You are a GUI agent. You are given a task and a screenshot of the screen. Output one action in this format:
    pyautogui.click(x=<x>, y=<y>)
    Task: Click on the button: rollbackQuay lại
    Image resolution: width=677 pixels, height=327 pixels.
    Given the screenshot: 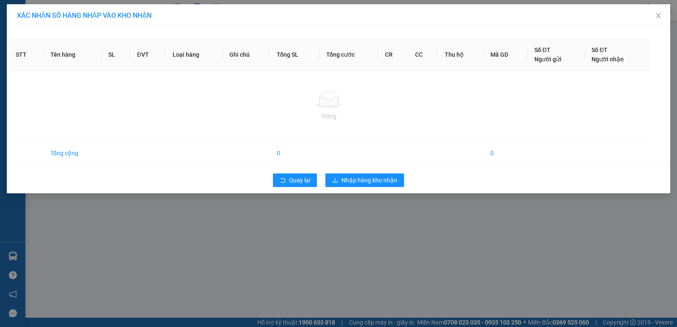 What is the action you would take?
    pyautogui.click(x=295, y=180)
    